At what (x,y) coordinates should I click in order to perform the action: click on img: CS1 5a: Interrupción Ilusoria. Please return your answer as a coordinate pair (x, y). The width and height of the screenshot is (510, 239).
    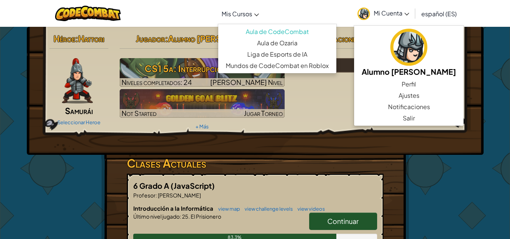
    Looking at the image, I should click on (202, 72).